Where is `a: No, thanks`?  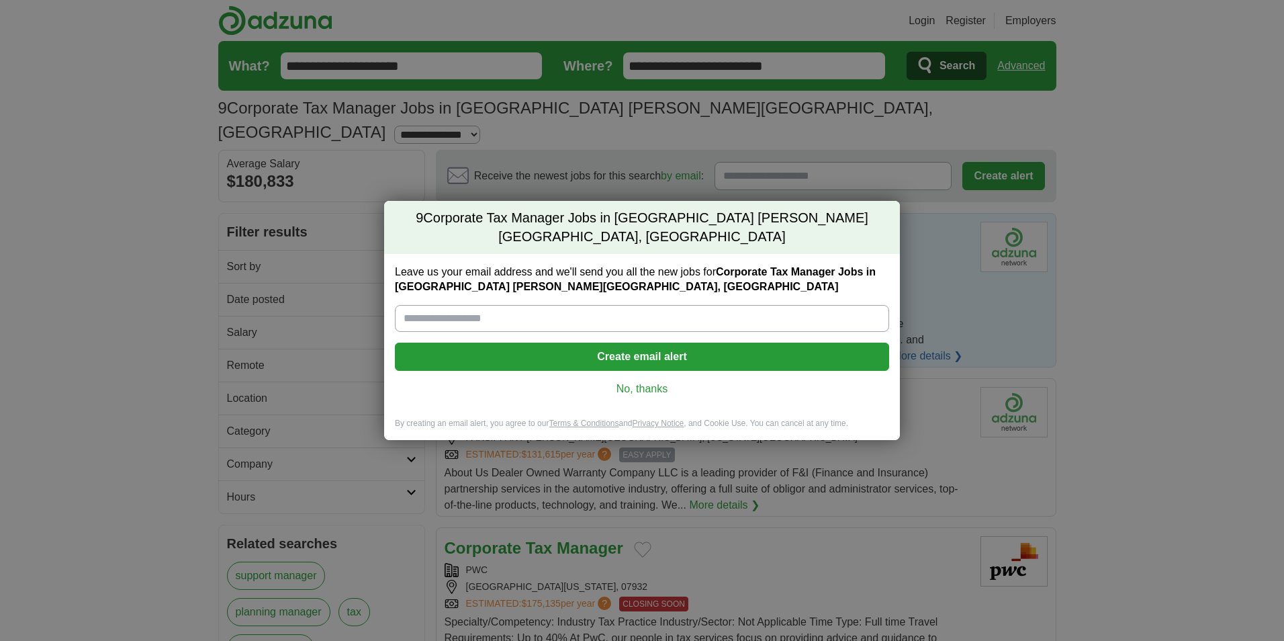
a: No, thanks is located at coordinates (642, 389).